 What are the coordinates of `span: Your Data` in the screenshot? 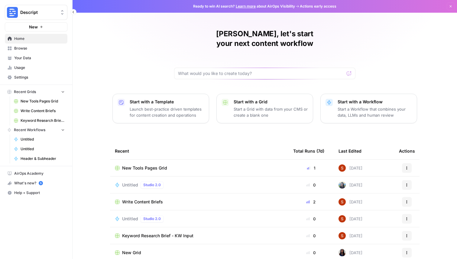 It's located at (39, 58).